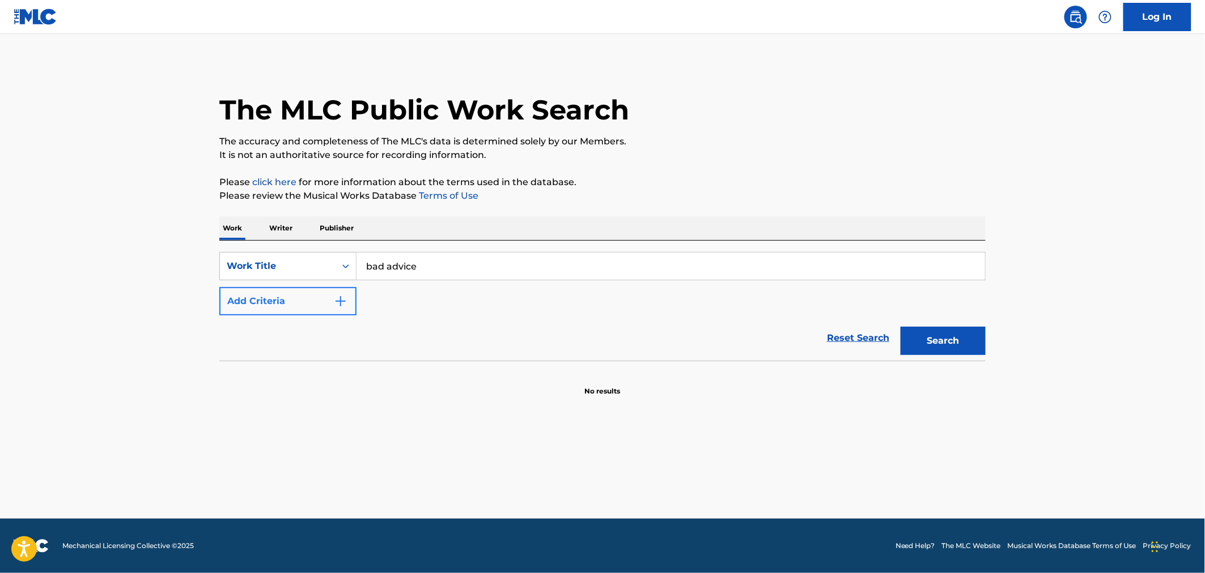 The height and width of the screenshot is (573, 1205). Describe the element at coordinates (1072, 546) in the screenshot. I see `a: Musical Works Database Terms of Use` at that location.